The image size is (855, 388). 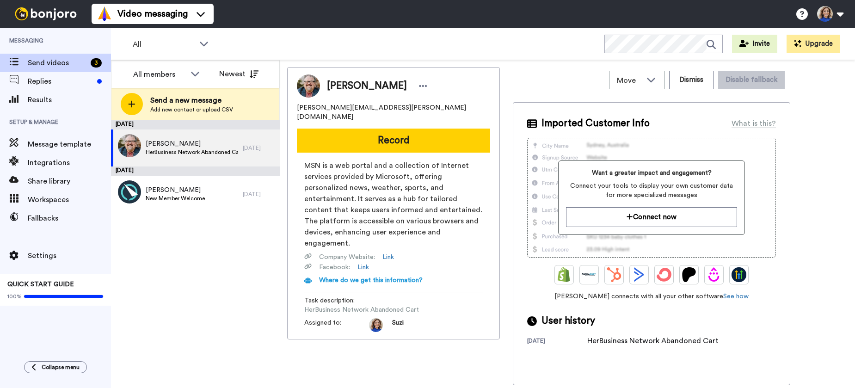 I want to click on button: Connect now, so click(x=651, y=217).